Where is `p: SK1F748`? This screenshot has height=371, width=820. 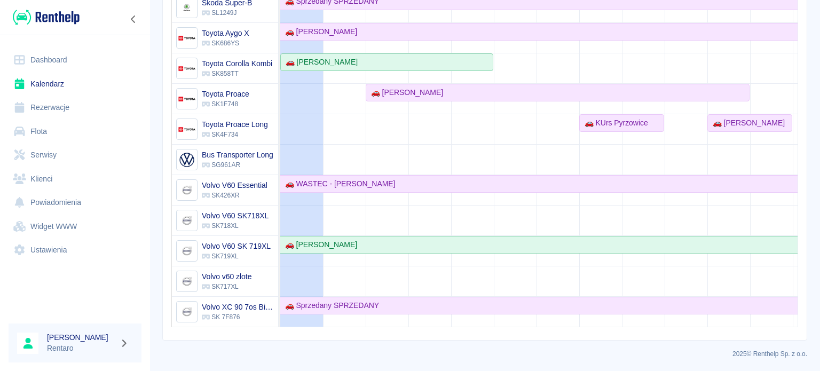
p: SK1F748 is located at coordinates (225, 104).